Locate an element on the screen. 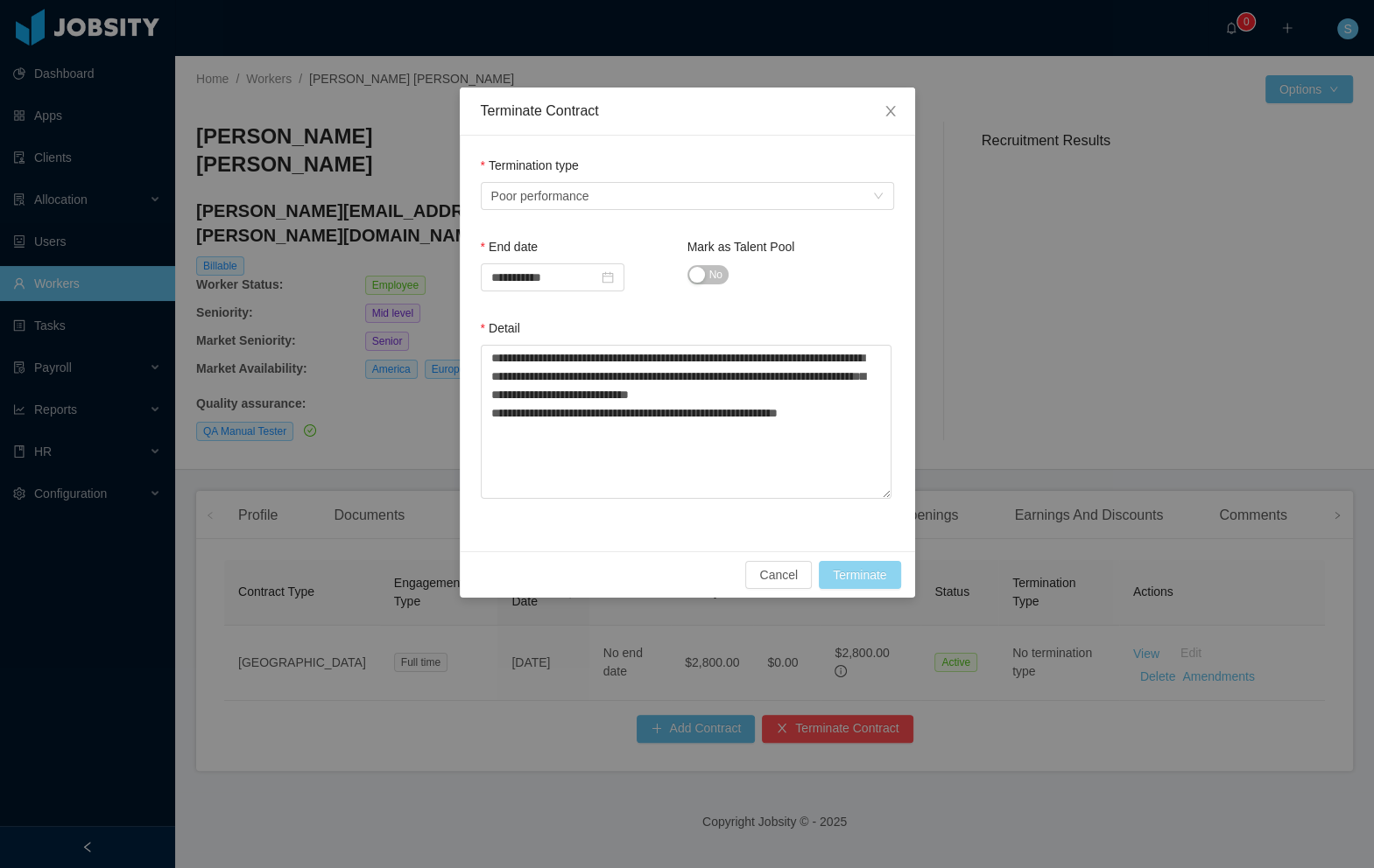 This screenshot has height=868, width=1374. button: Cancel is located at coordinates (778, 575).